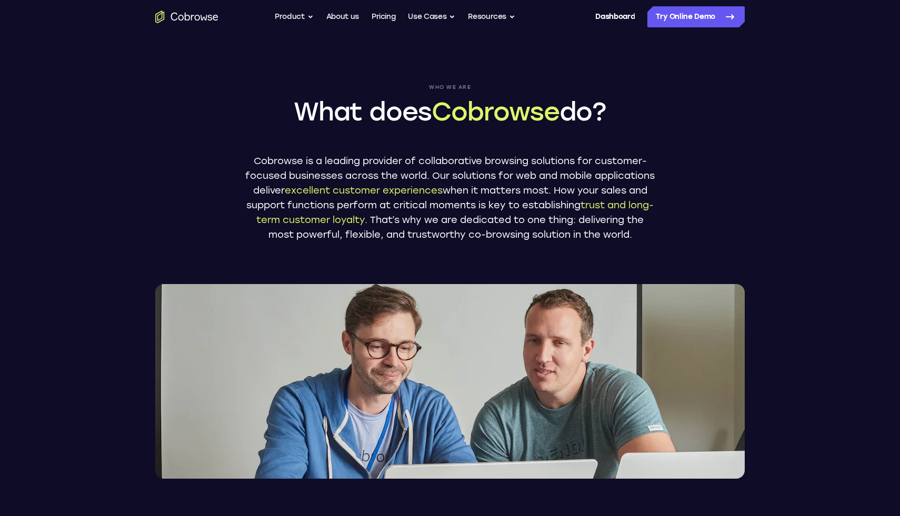 The image size is (900, 516). Describe the element at coordinates (187, 17) in the screenshot. I see `a: Go to the home page` at that location.